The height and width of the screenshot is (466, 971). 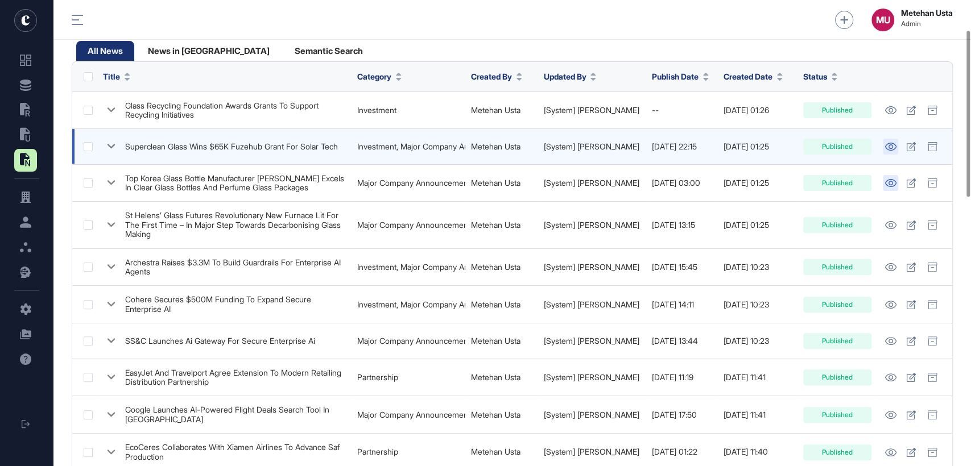 I want to click on div: Glass Recycling Foundation Awards Grants To Support Recycling Initiatives, so click(x=235, y=110).